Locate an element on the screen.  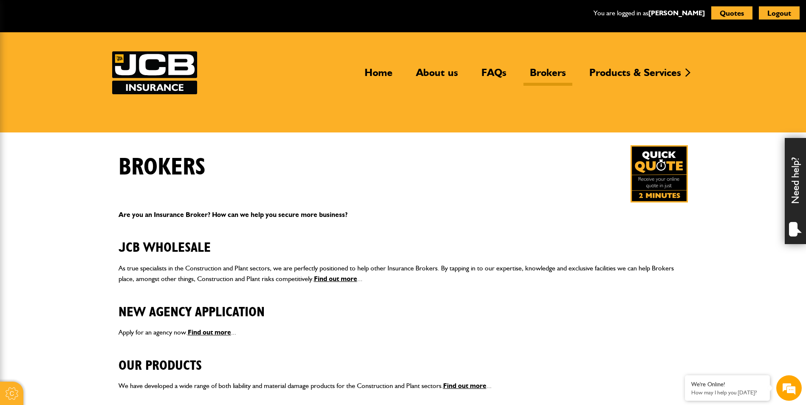
a: Products & Services is located at coordinates (635, 76).